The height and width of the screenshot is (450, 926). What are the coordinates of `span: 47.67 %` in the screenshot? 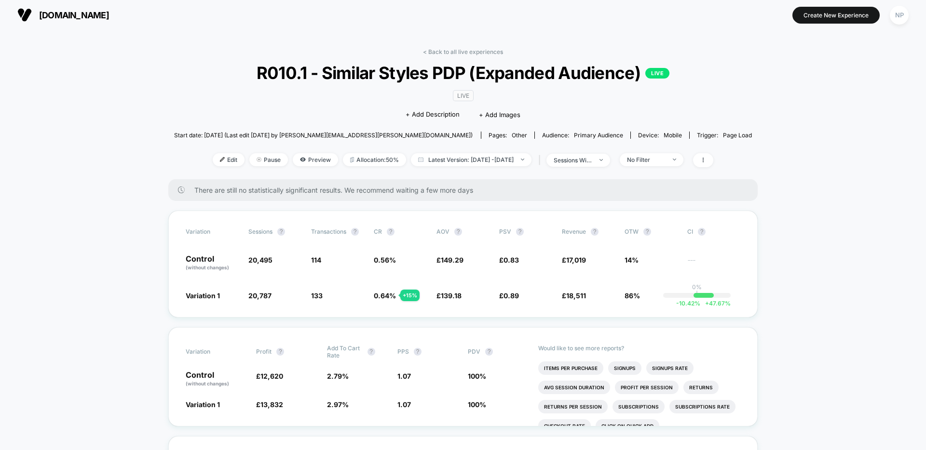 It's located at (715, 303).